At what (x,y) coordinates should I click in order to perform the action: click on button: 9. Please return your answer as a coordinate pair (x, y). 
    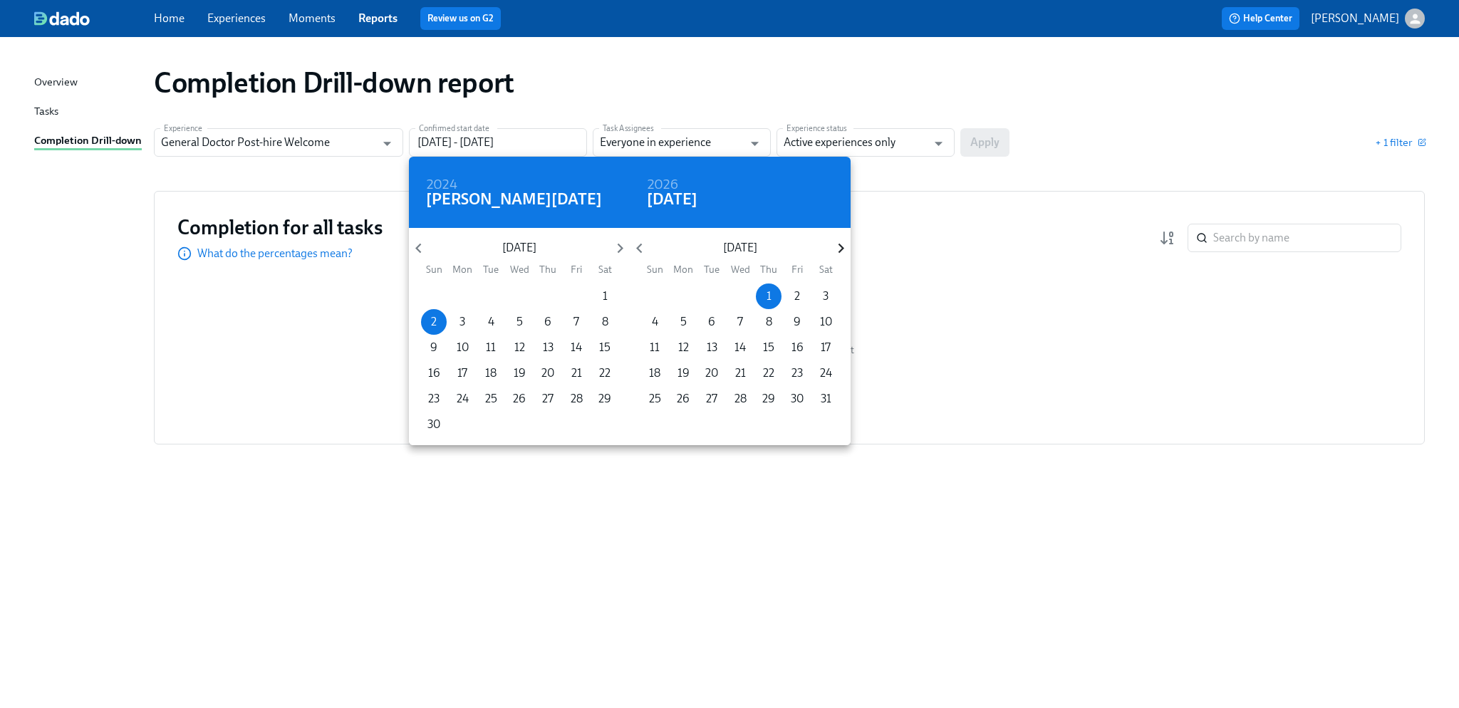
    Looking at the image, I should click on (434, 348).